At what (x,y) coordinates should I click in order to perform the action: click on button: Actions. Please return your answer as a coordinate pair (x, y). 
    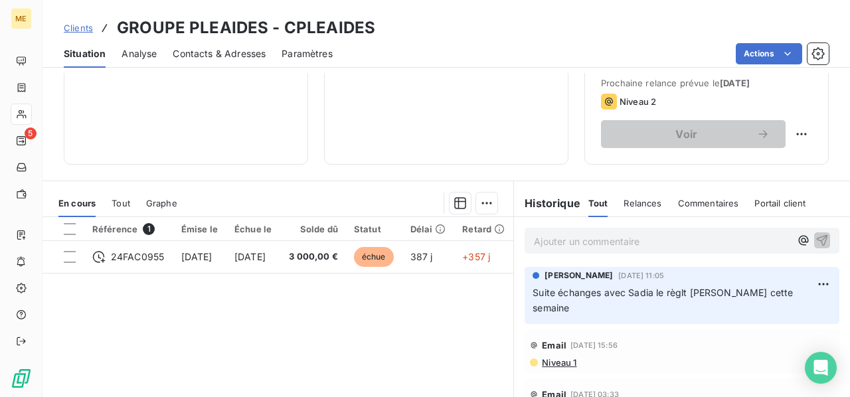
    Looking at the image, I should click on (769, 54).